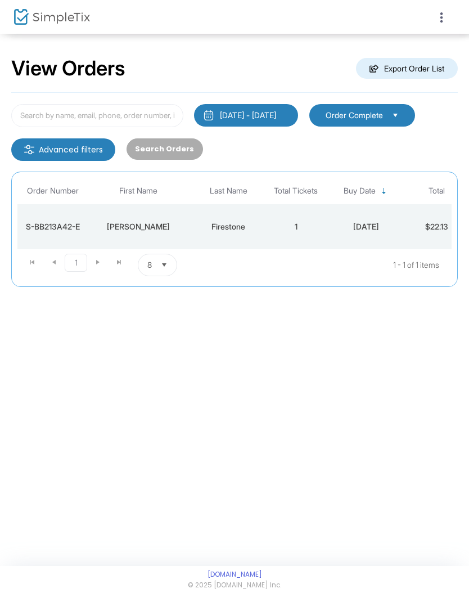 This screenshot has height=602, width=469. I want to click on td: $22.13, so click(437, 227).